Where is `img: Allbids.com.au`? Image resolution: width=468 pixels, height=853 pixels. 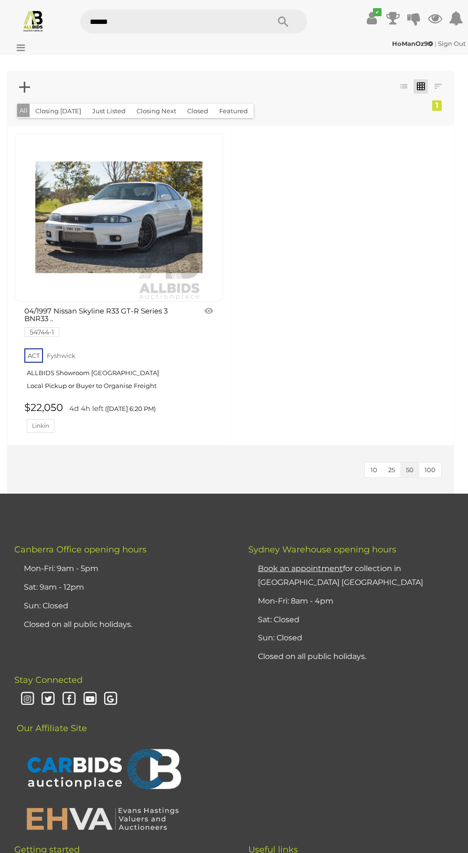 img: Allbids.com.au is located at coordinates (33, 21).